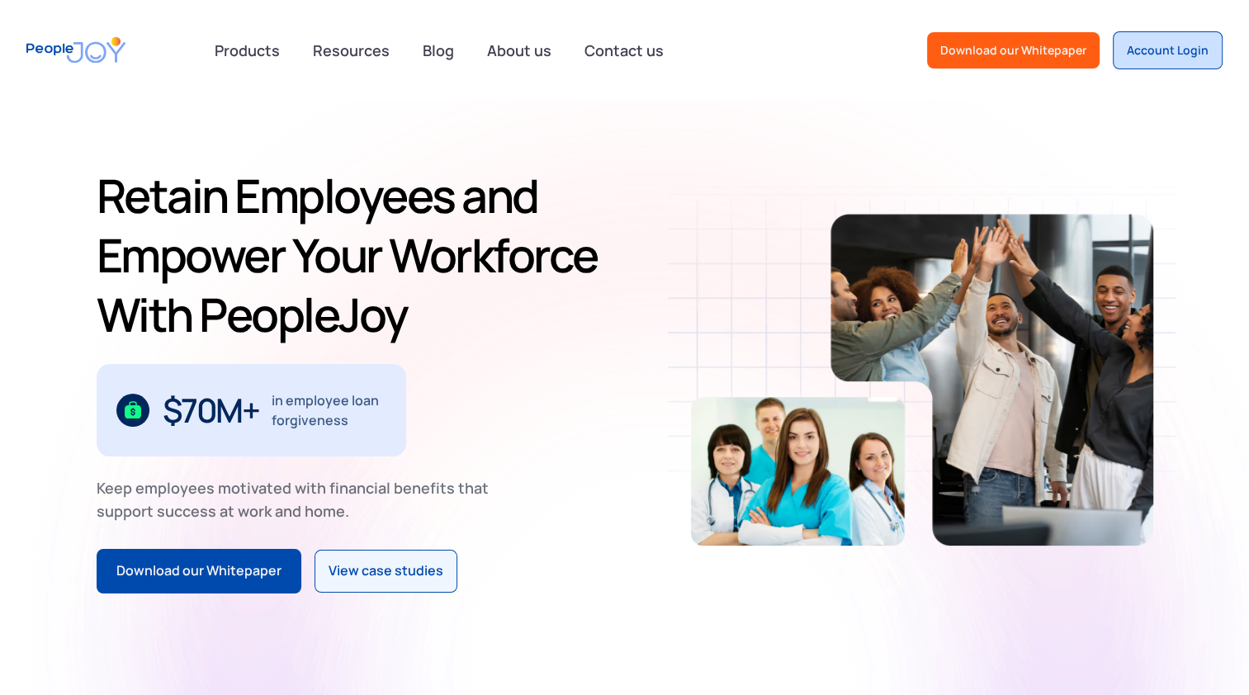 The image size is (1249, 695). I want to click on a: Contact us, so click(624, 50).